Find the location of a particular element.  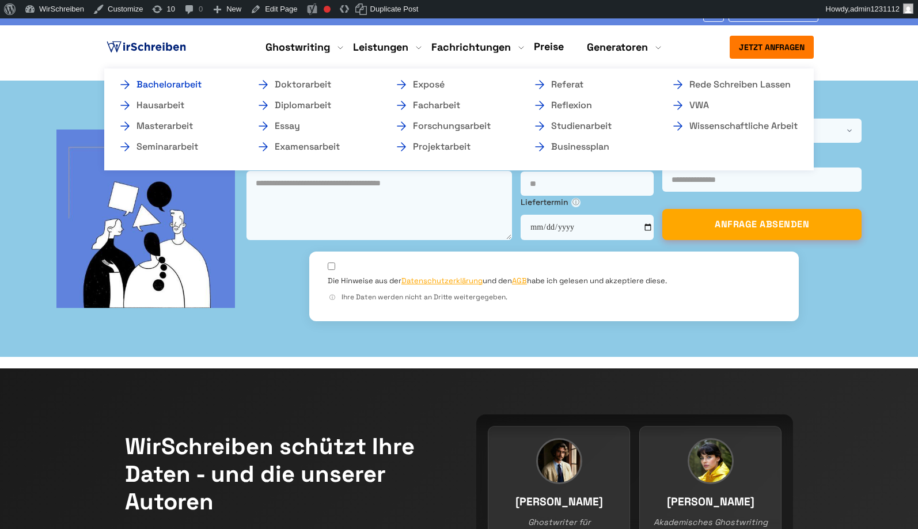

a: Examensarbeit is located at coordinates (314, 147).